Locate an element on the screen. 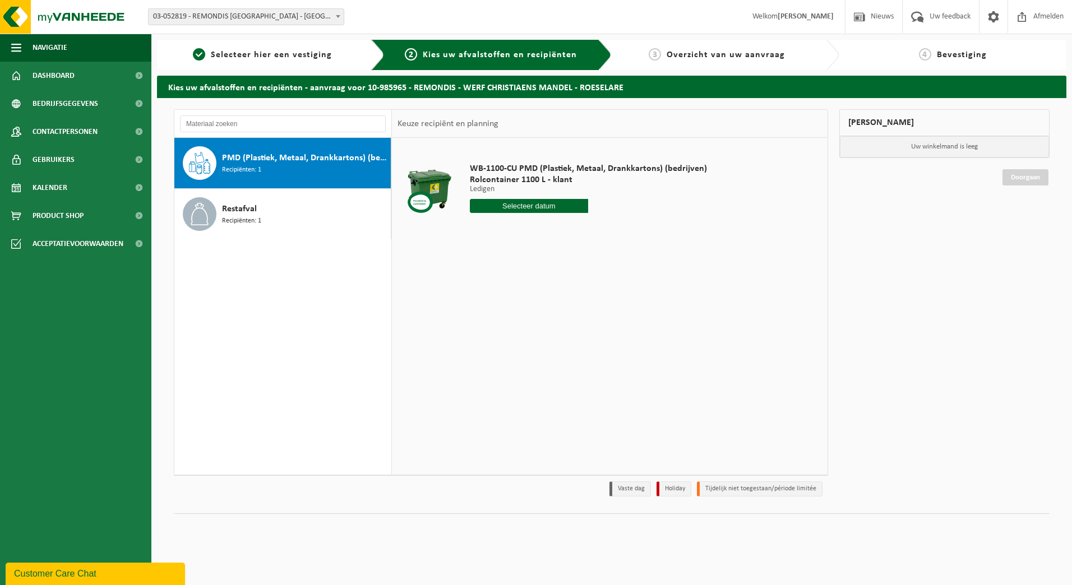 This screenshot has height=585, width=1072. span: Kies uw afvalstoffen en recipiënten is located at coordinates (500, 55).